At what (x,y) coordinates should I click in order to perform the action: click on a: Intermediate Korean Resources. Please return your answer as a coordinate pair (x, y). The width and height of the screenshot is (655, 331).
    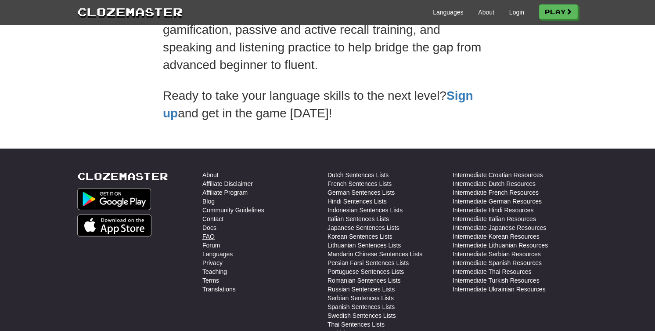
    Looking at the image, I should click on (496, 236).